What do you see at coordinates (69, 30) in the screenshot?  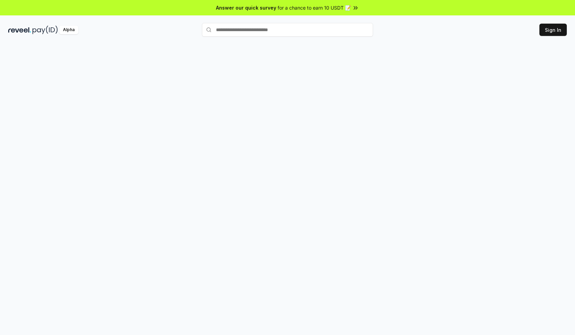 I see `div: Alpha` at bounding box center [69, 30].